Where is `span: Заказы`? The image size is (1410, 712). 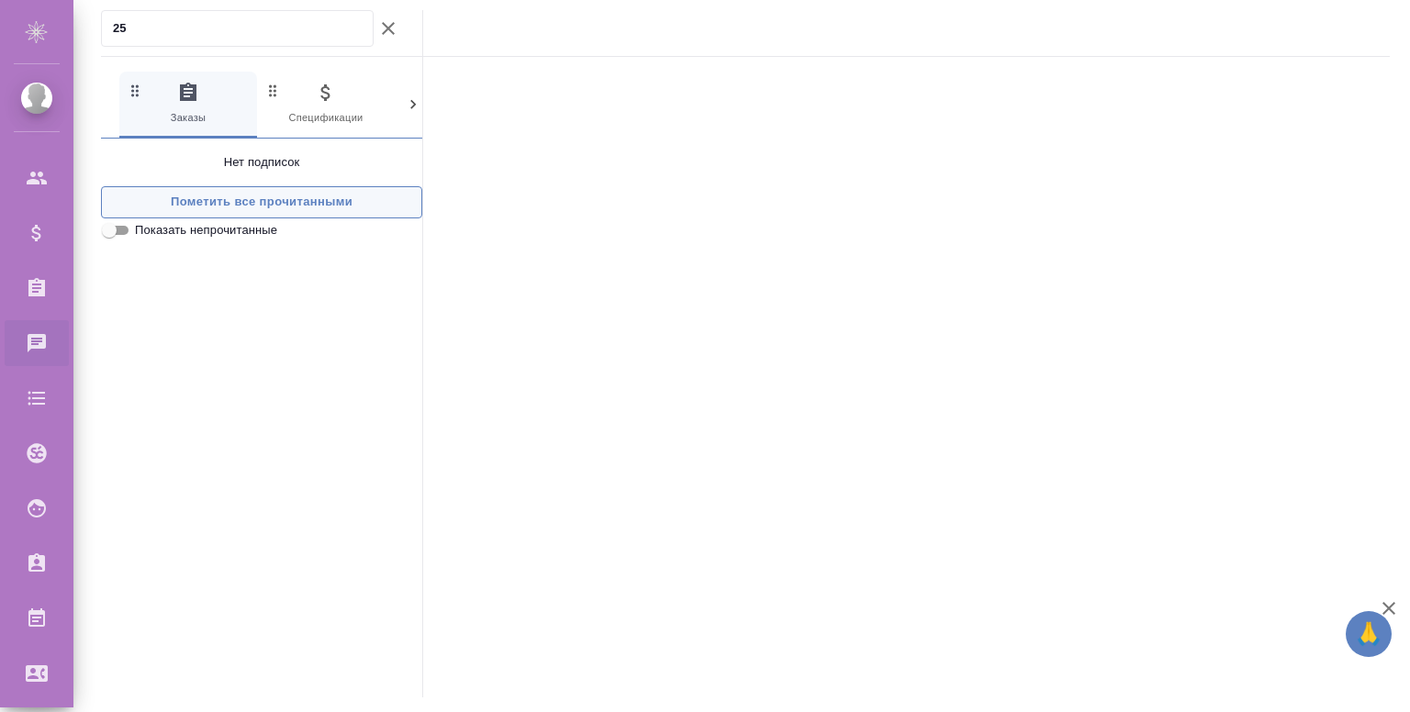
span: Заказы is located at coordinates (188, 104).